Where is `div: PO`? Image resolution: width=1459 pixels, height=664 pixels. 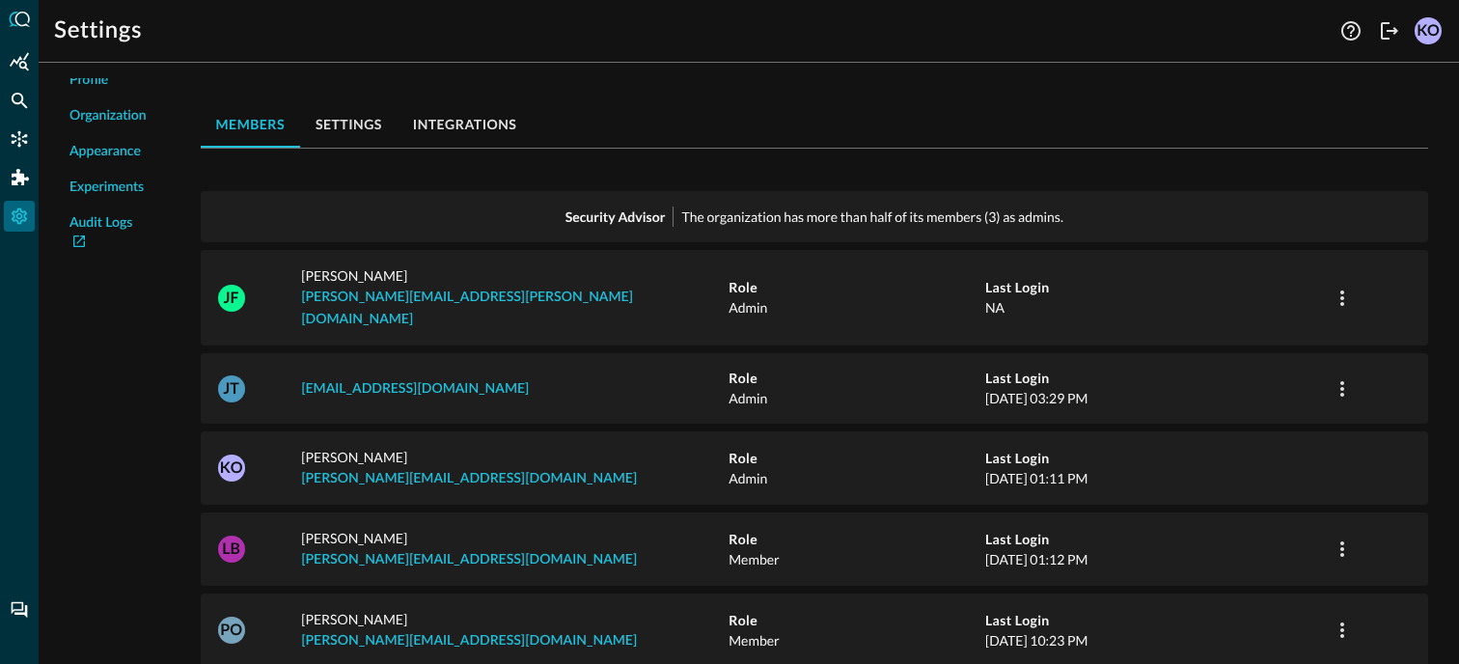
div: PO is located at coordinates (232, 630).